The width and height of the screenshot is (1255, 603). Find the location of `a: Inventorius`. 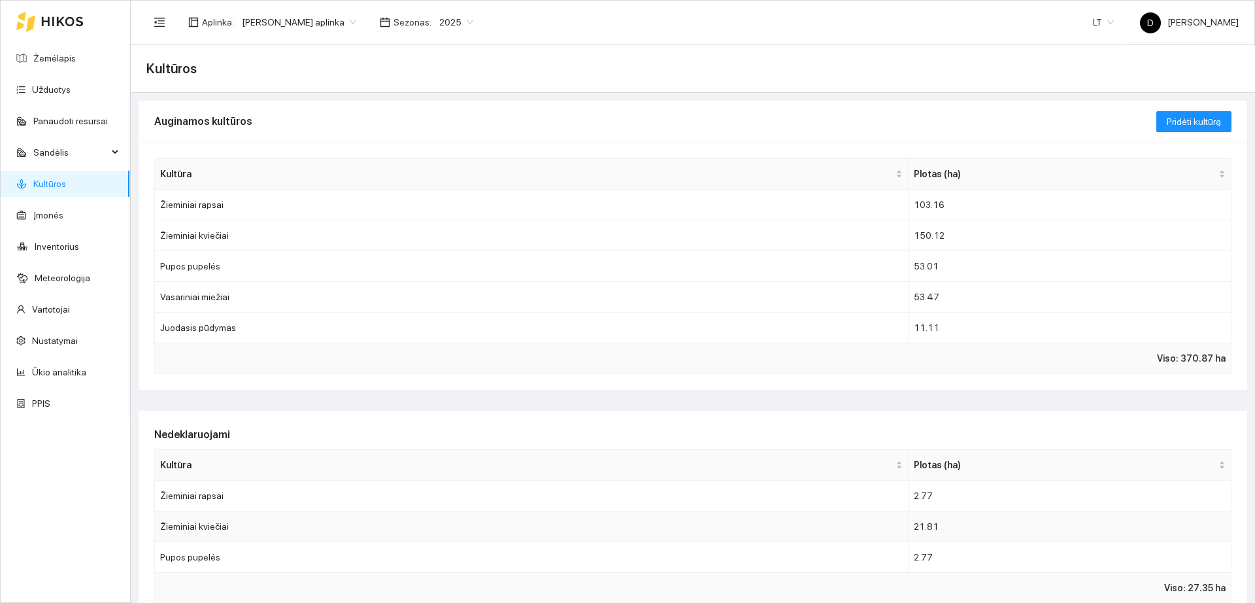

a: Inventorius is located at coordinates (57, 246).